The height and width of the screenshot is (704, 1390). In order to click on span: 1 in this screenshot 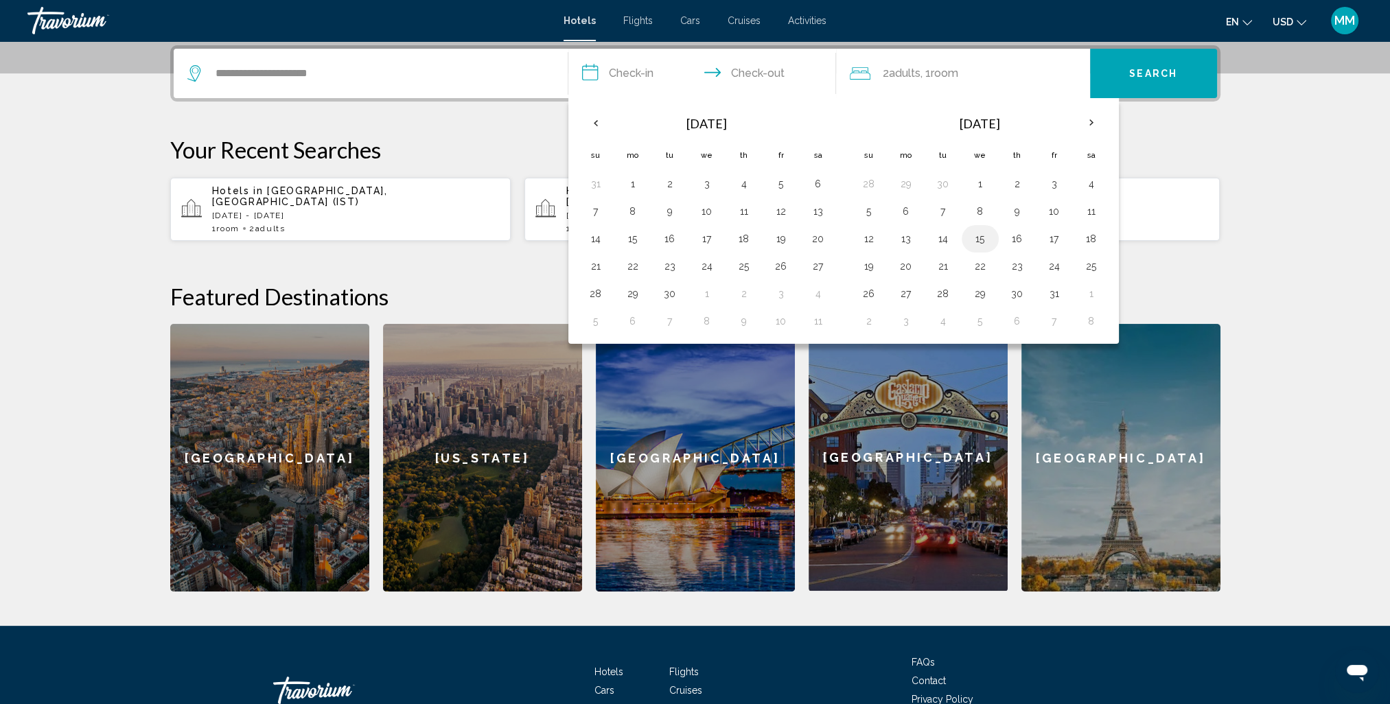, I will do `click(226, 229)`.